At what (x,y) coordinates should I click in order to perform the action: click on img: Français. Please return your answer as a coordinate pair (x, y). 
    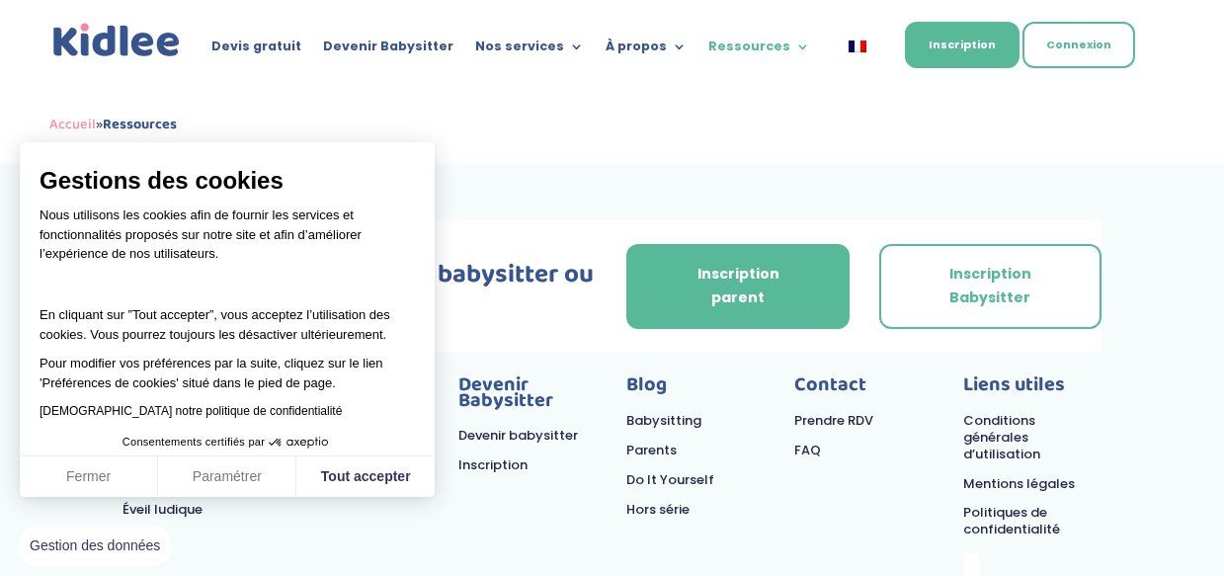
    Looking at the image, I should click on (858, 46).